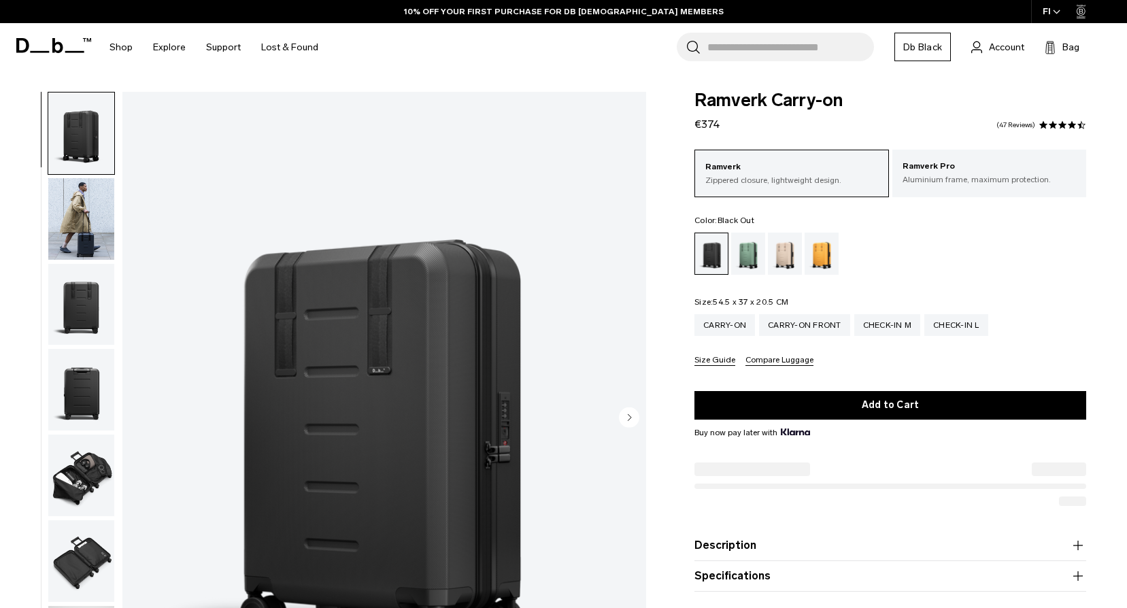 The height and width of the screenshot is (608, 1127). Describe the element at coordinates (736, 220) in the screenshot. I see `span: Black Out` at that location.